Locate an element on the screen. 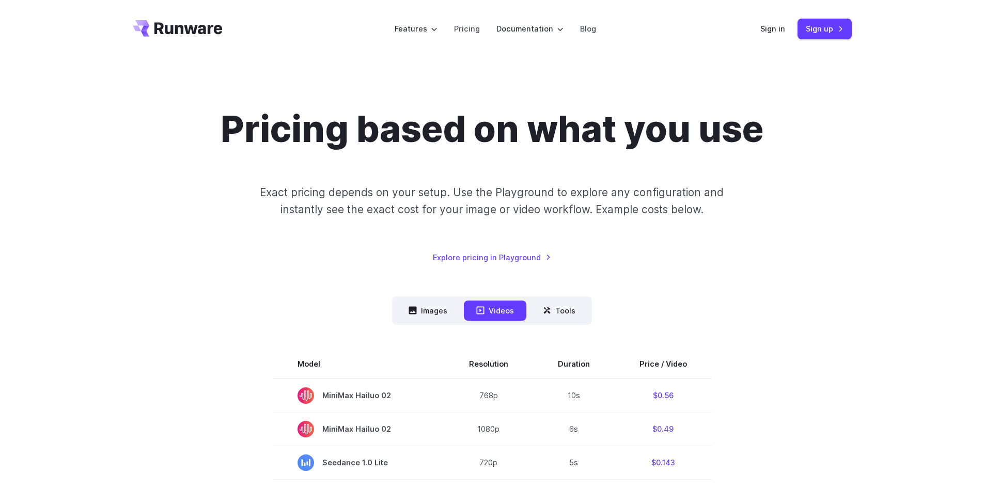  td: 720p is located at coordinates (489, 462).